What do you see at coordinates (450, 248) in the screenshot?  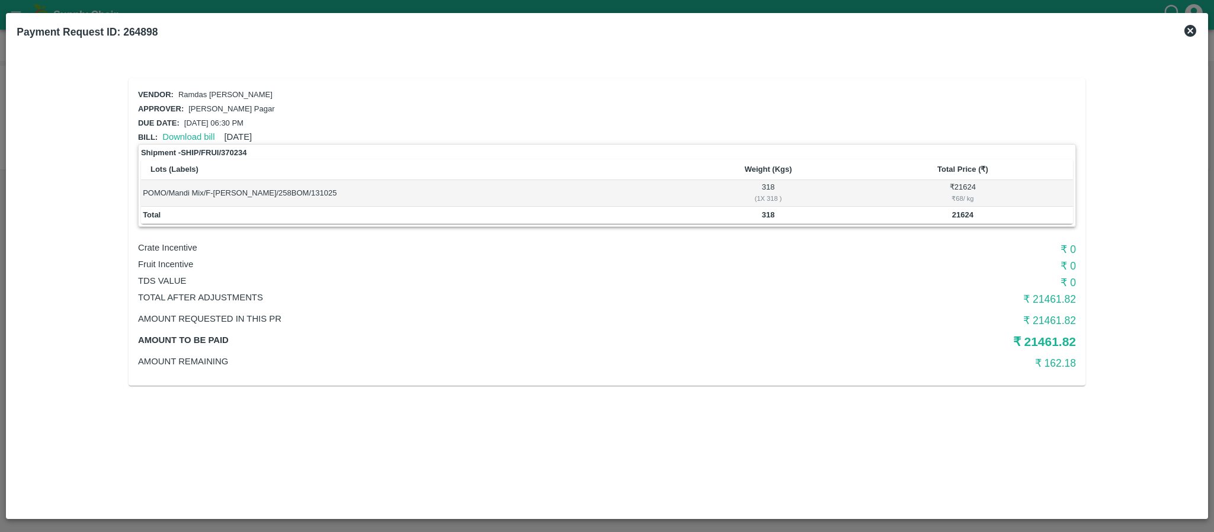 I see `p: Crate Incentive` at bounding box center [450, 248].